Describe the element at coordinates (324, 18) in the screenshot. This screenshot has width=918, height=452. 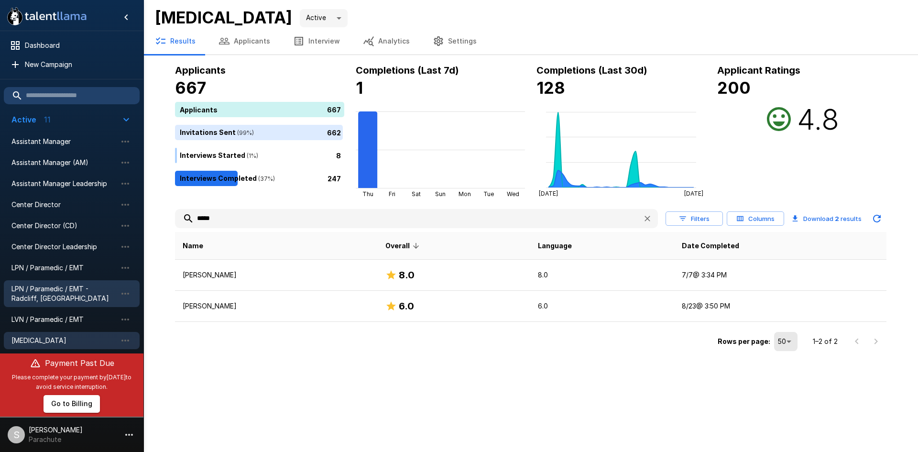
I see `div: Active` at that location.